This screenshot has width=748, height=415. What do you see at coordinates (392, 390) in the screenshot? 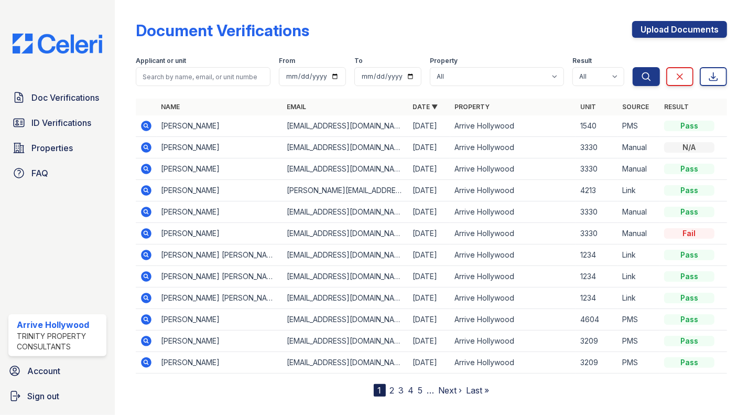
I see `a: 2` at bounding box center [392, 390].